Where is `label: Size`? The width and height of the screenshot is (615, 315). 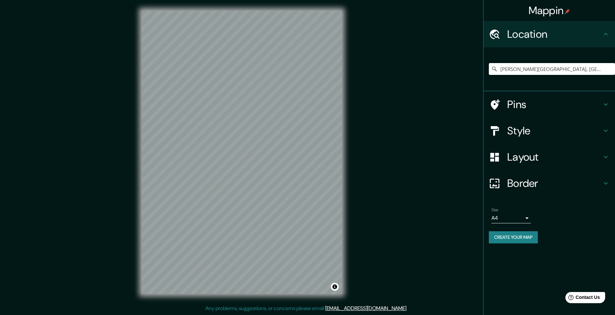
label: Size is located at coordinates (495, 210).